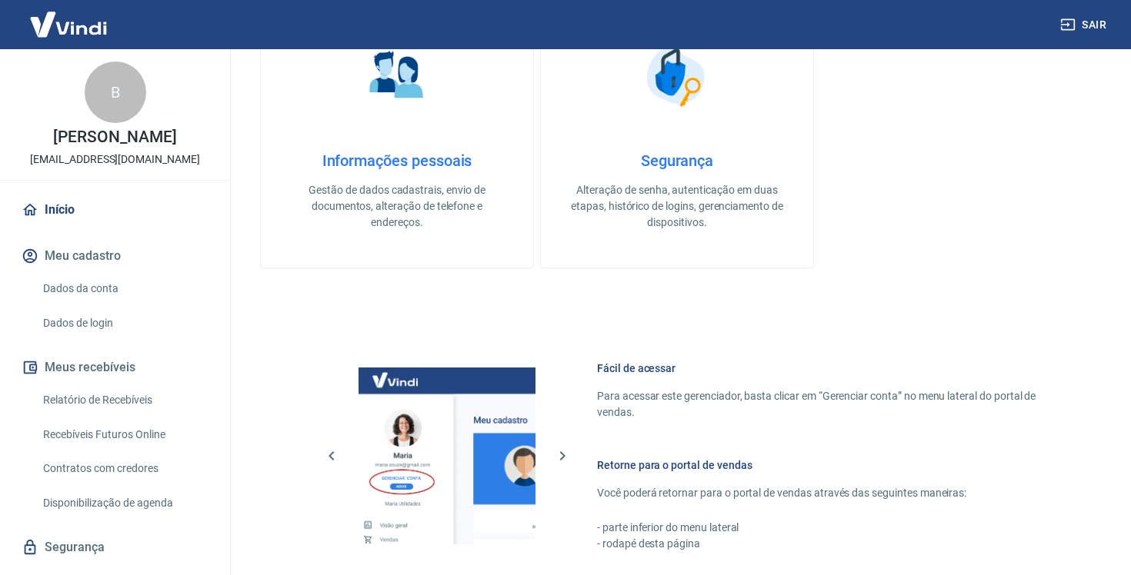 The image size is (1131, 575). I want to click on p: - rodapé desta página, so click(827, 544).